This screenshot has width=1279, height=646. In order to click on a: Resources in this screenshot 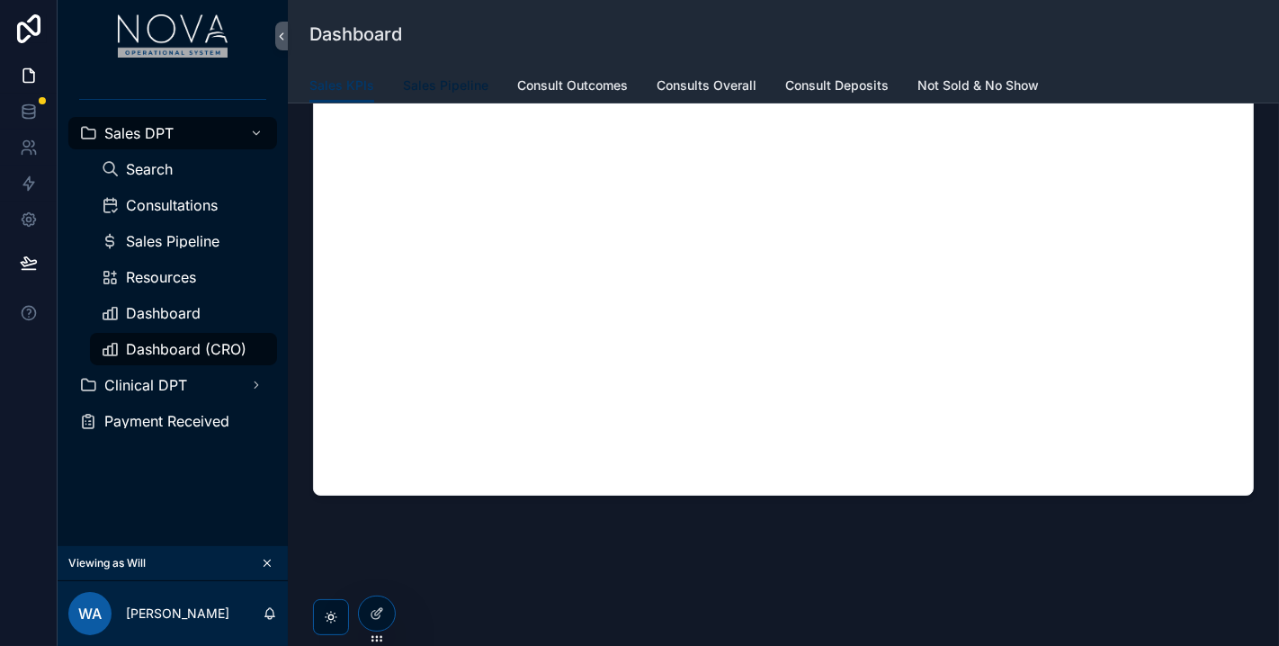, I will do `click(184, 277)`.